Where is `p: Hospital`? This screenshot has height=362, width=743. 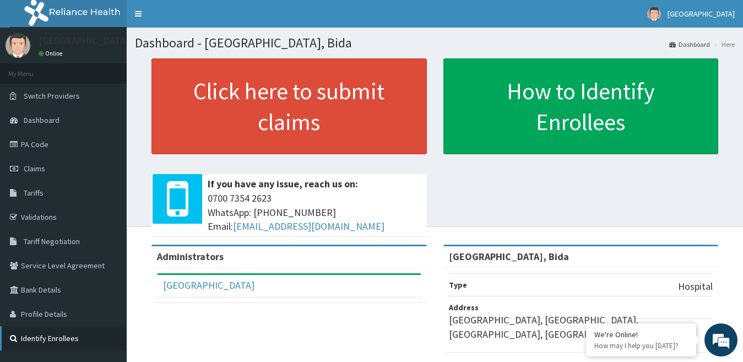 p: Hospital is located at coordinates (695, 287).